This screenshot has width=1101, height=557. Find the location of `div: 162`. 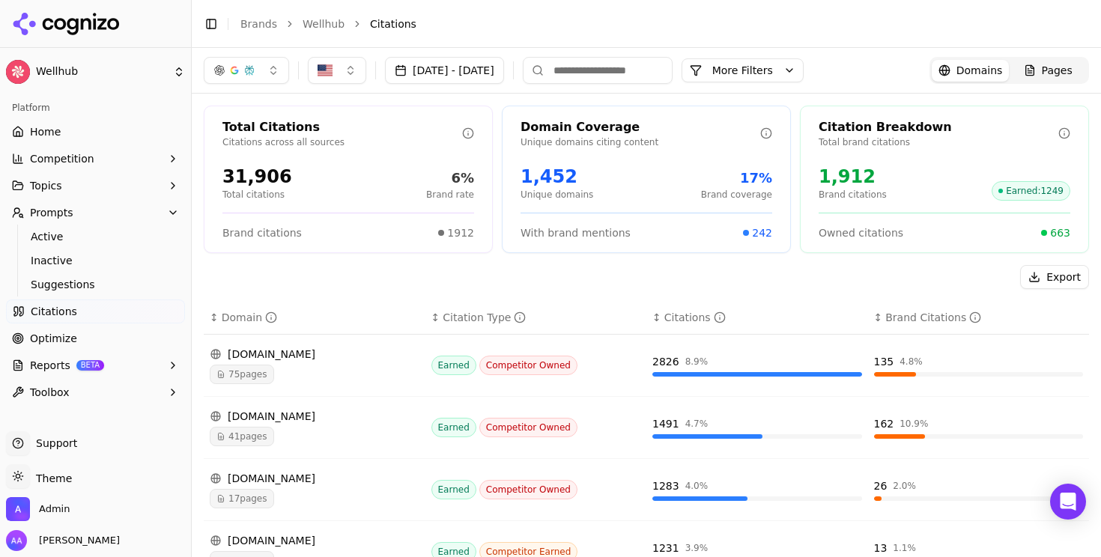

div: 162 is located at coordinates (884, 424).